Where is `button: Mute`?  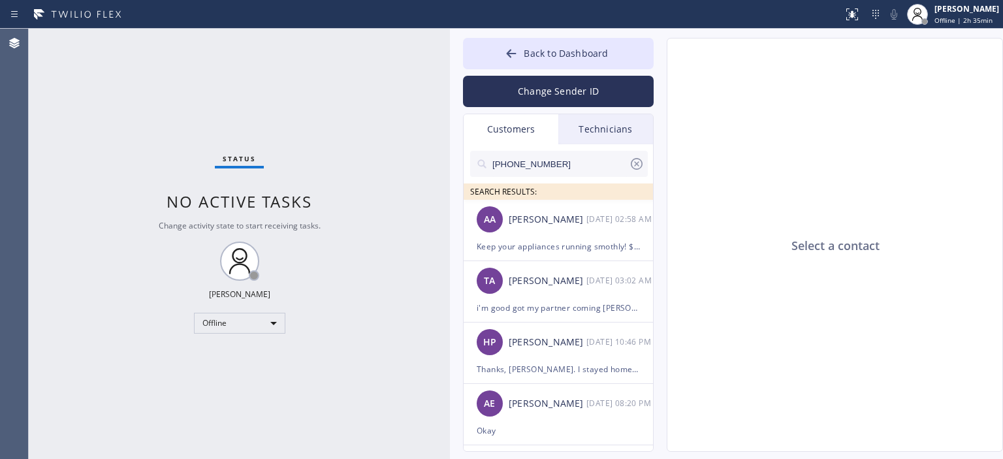 button: Mute is located at coordinates (894, 14).